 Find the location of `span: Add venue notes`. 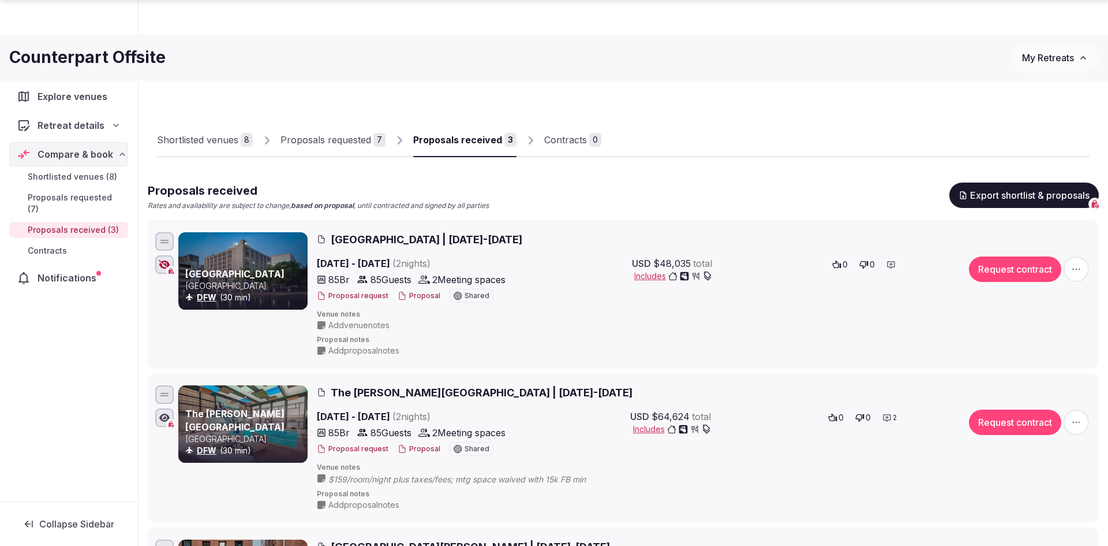

span: Add venue notes is located at coordinates (359, 325).